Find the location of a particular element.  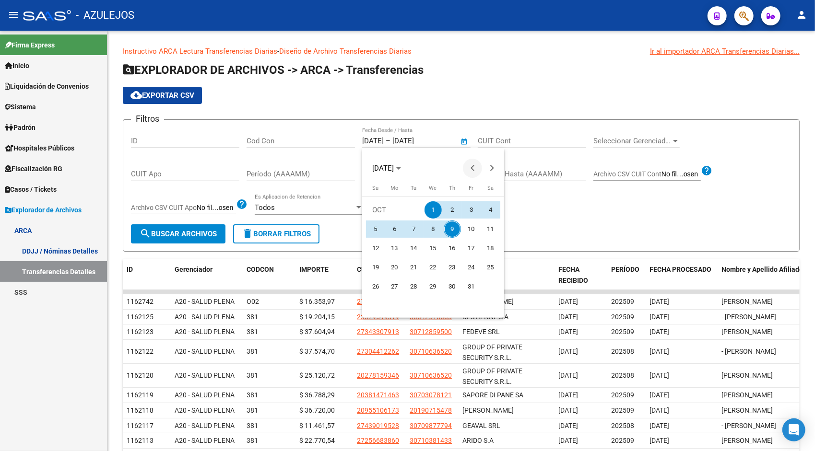

button: October 10, 2025 is located at coordinates (471, 229).